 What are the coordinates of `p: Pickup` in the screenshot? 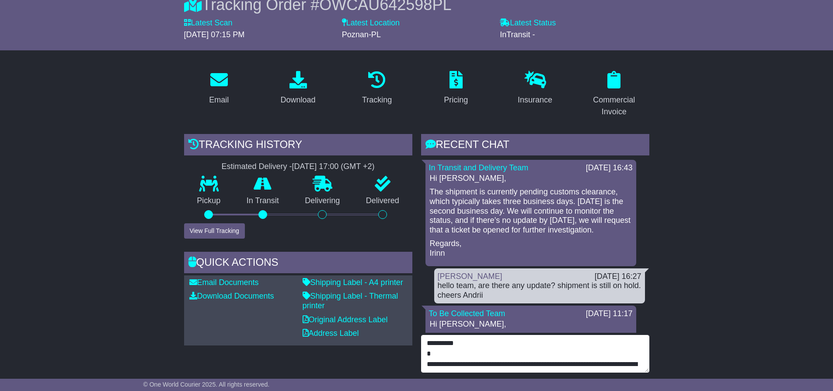 It's located at (209, 201).